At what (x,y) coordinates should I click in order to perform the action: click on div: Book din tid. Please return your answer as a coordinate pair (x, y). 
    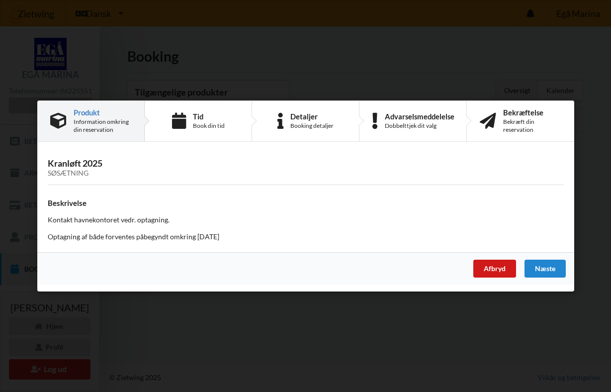
    Looking at the image, I should click on (208, 126).